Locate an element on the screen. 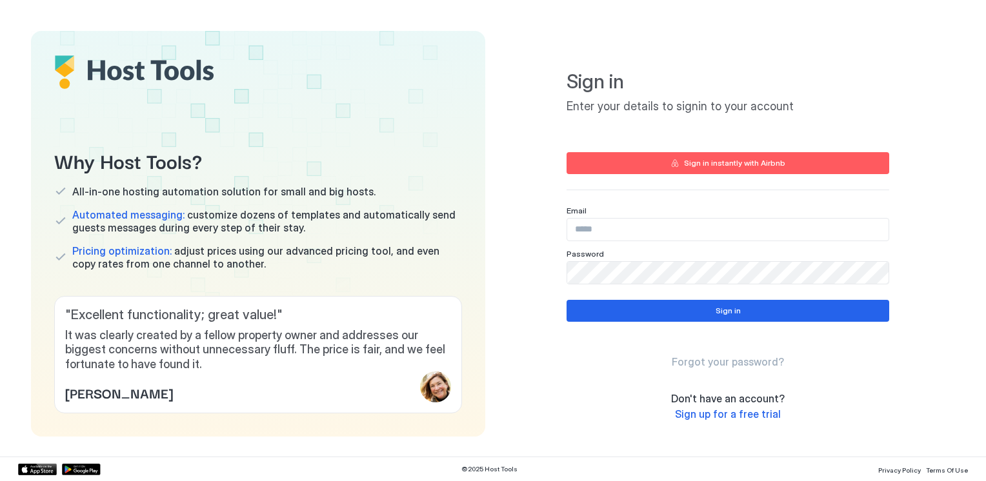 Image resolution: width=986 pixels, height=481 pixels. div: Sign in instantly with Airbnb is located at coordinates (734, 163).